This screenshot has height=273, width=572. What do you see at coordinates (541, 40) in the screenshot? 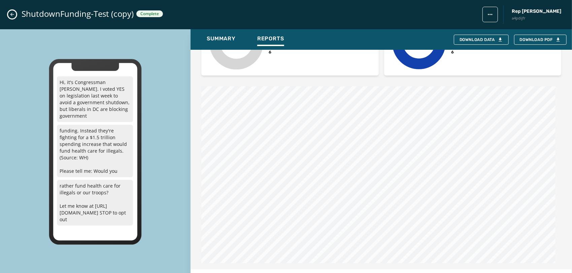
I see `span: Download PDF` at bounding box center [541, 40].